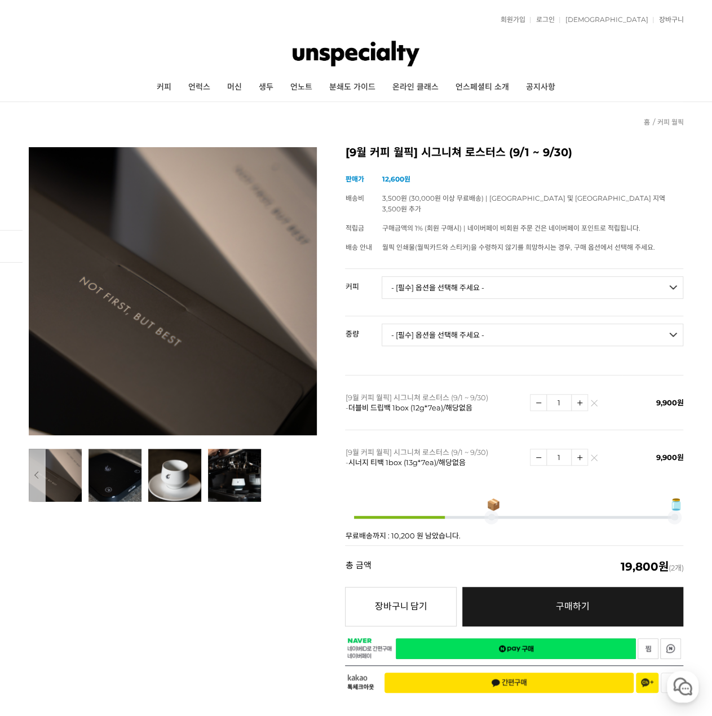  What do you see at coordinates (644, 567) in the screenshot?
I see `em: 19,800원` at bounding box center [644, 567].